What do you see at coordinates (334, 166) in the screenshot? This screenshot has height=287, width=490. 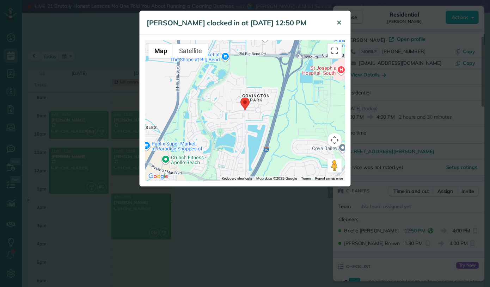 I see `button: Drag Pegman onto the map to open Street View` at bounding box center [334, 166].